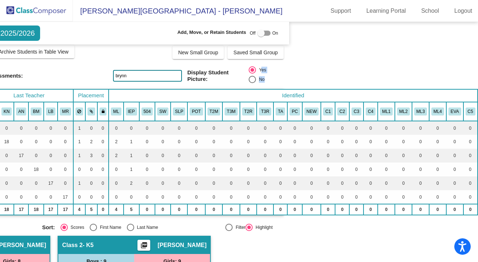 The height and width of the screenshot is (262, 478). What do you see at coordinates (196, 111) in the screenshot?
I see `button: POT` at bounding box center [196, 111].